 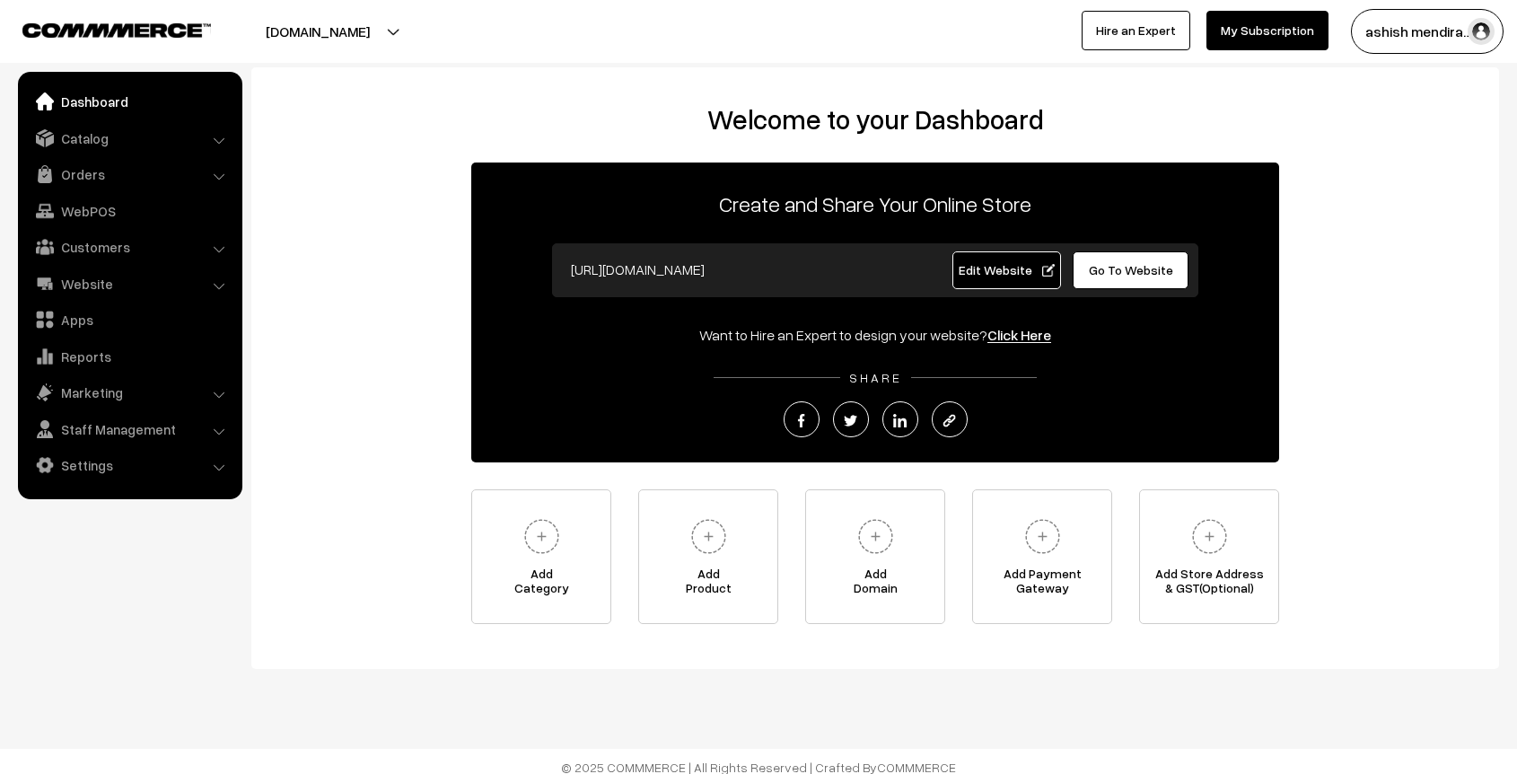 What do you see at coordinates (129, 465) in the screenshot?
I see `a: Settings` at bounding box center [129, 465].